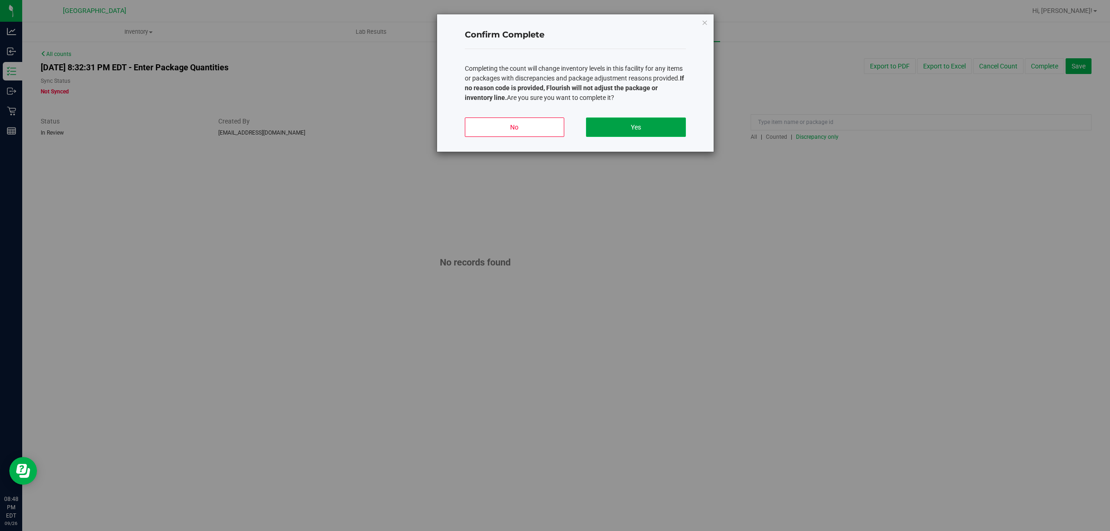 Image resolution: width=1110 pixels, height=531 pixels. Describe the element at coordinates (575, 35) in the screenshot. I see `h4: Confirm Complete` at that location.